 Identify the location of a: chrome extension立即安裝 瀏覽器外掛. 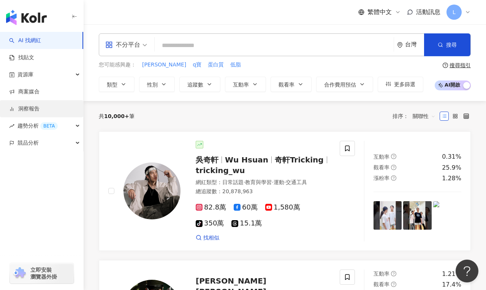
(42, 273).